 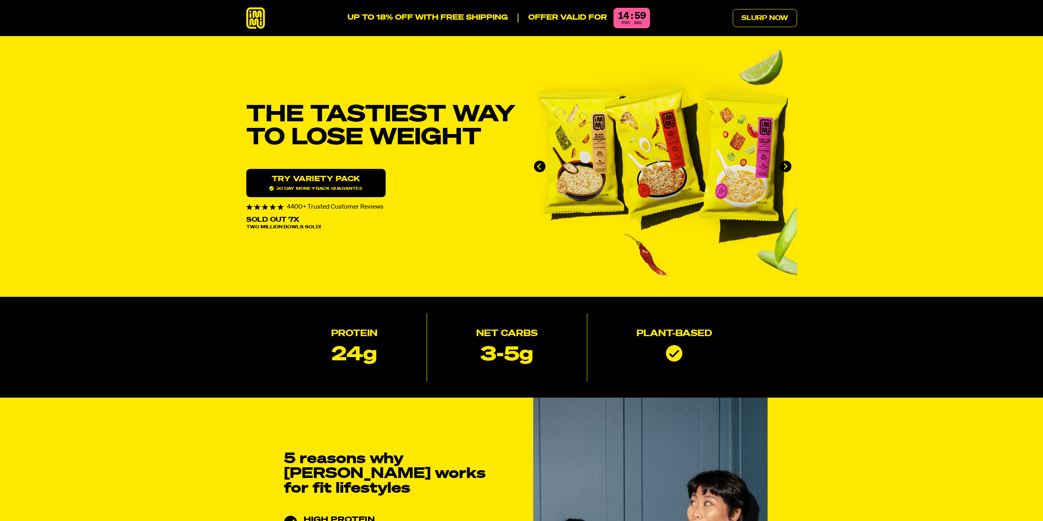 I want to click on button: Next slide, so click(x=786, y=166).